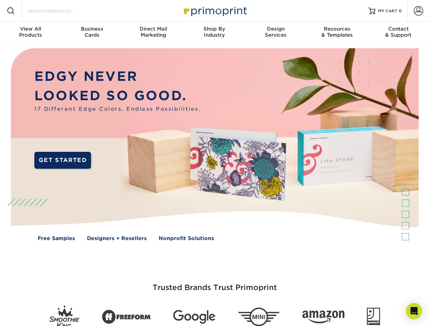 This screenshot has height=326, width=429. What do you see at coordinates (153, 33) in the screenshot?
I see `a: Direct MailMarketing` at bounding box center [153, 33].